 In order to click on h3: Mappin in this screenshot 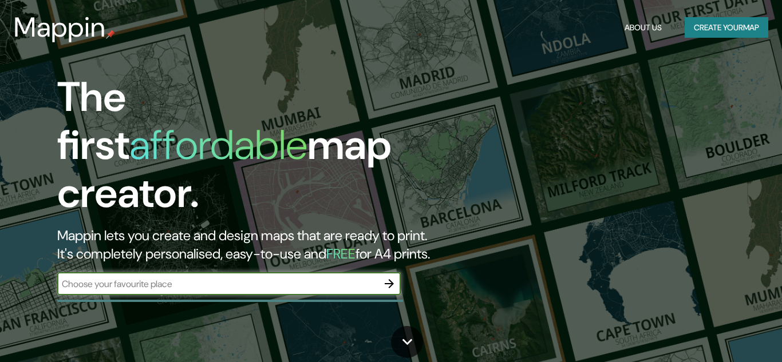, I will do `click(60, 27)`.